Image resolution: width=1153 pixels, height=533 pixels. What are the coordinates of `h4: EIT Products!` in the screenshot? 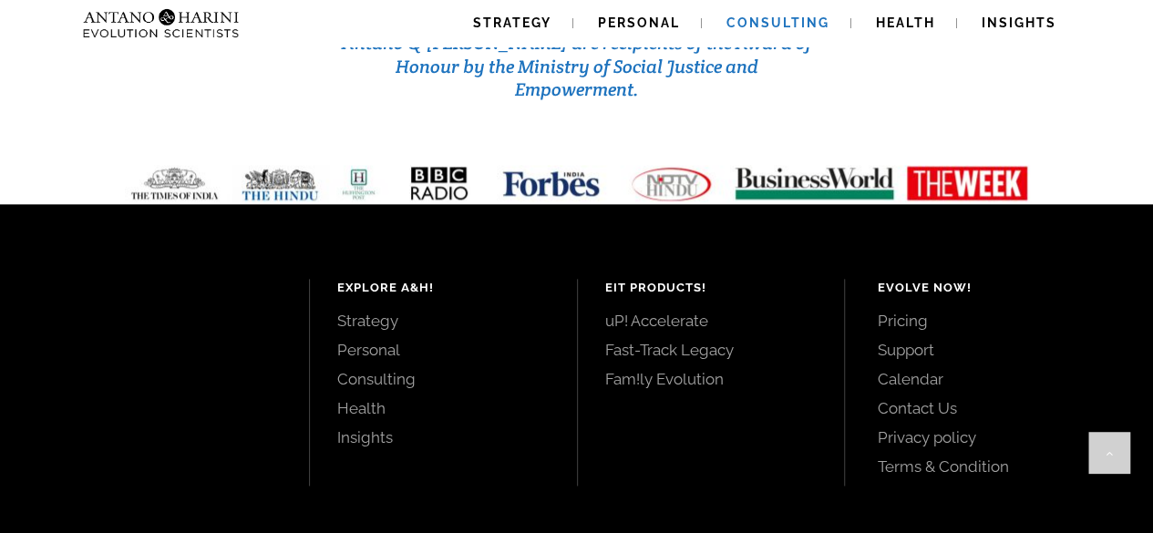 It's located at (711, 288).